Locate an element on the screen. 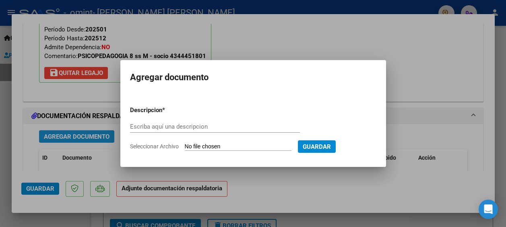 This screenshot has height=227, width=506. p: Descripcion is located at coordinates (167, 110).